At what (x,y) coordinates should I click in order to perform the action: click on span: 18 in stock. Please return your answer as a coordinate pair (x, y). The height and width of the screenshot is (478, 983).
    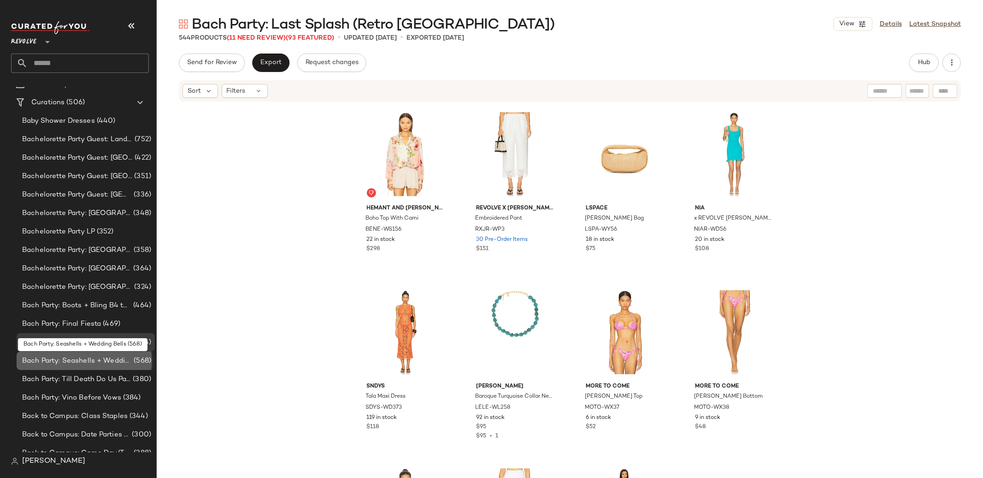
    Looking at the image, I should click on (600, 240).